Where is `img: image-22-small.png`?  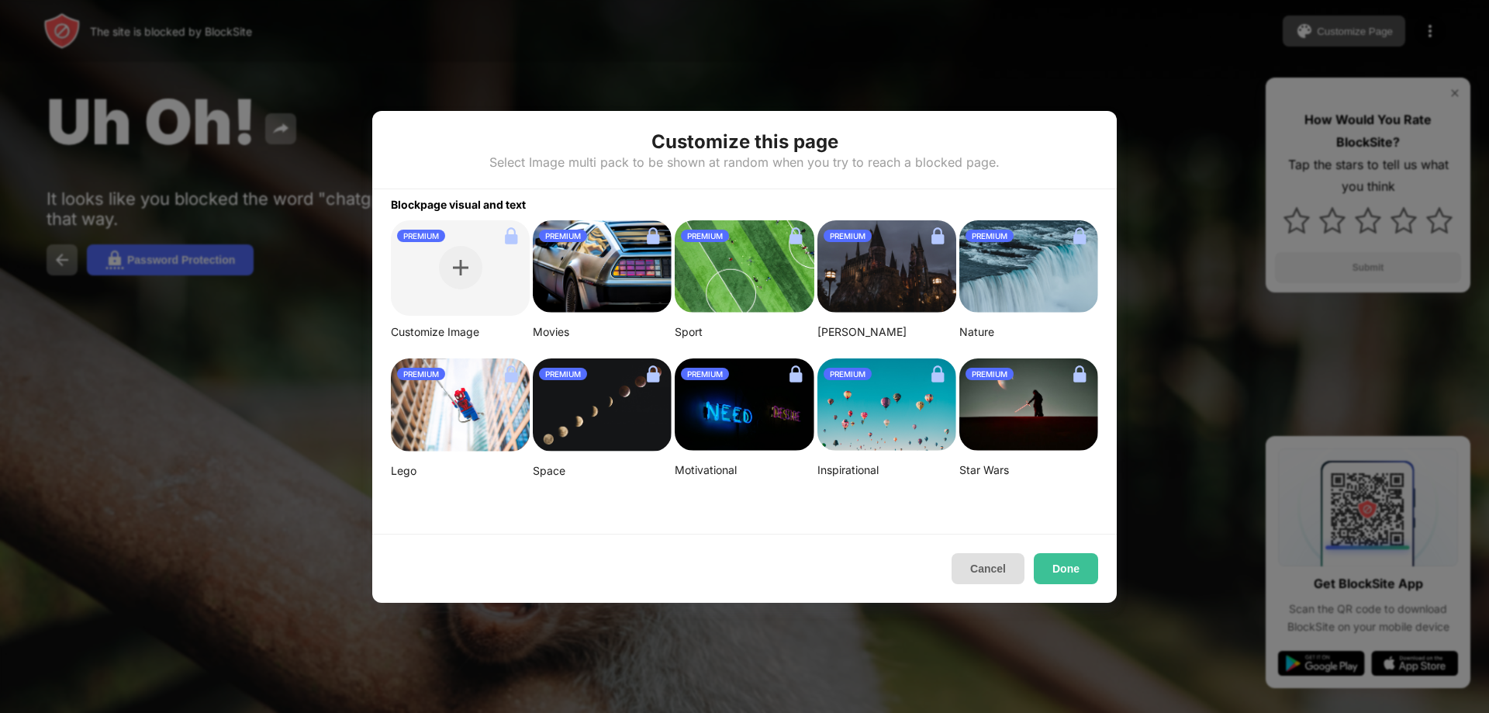 img: image-22-small.png is located at coordinates (1028, 405).